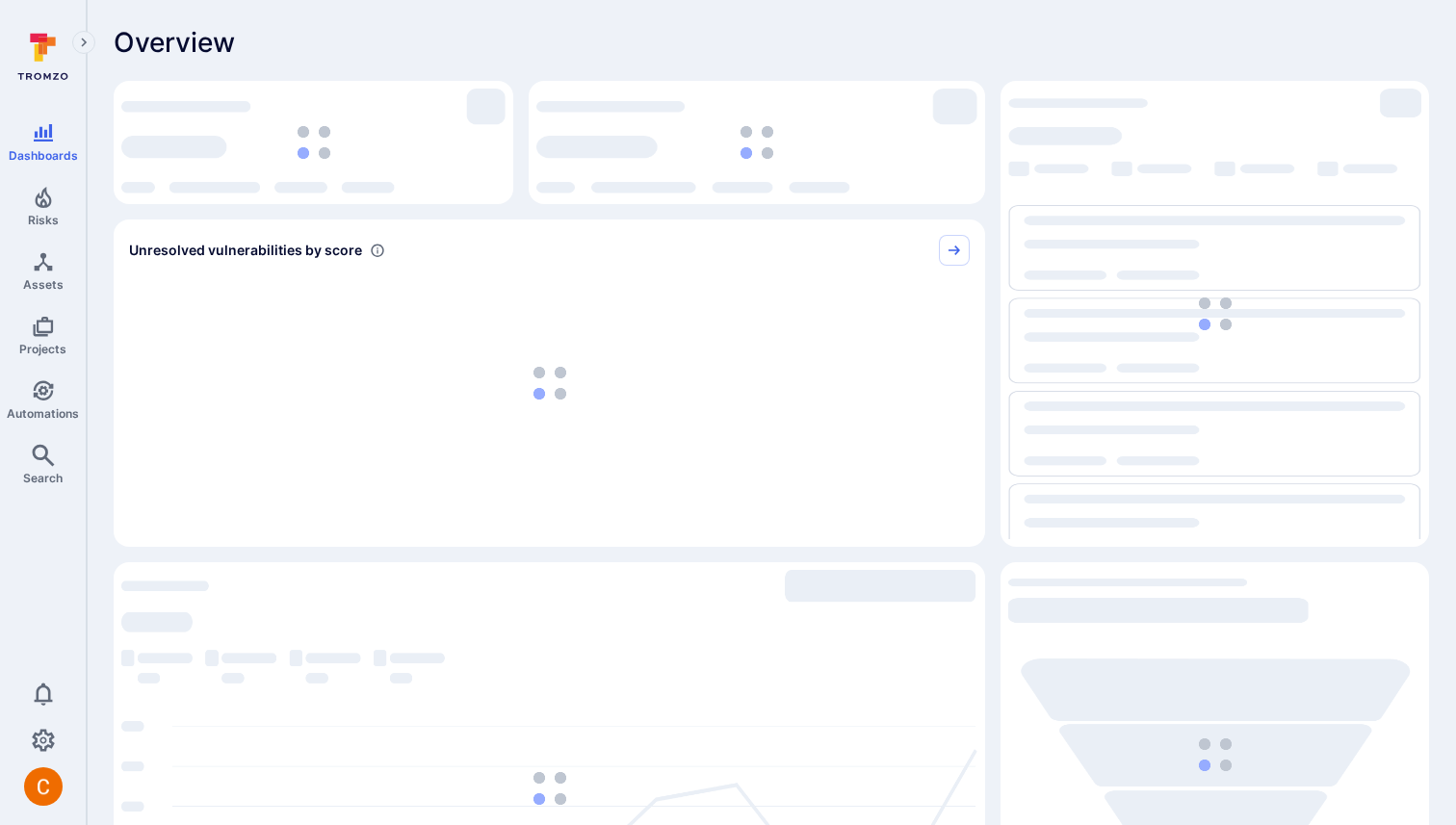 The height and width of the screenshot is (825, 1456). I want to click on span: Search, so click(42, 478).